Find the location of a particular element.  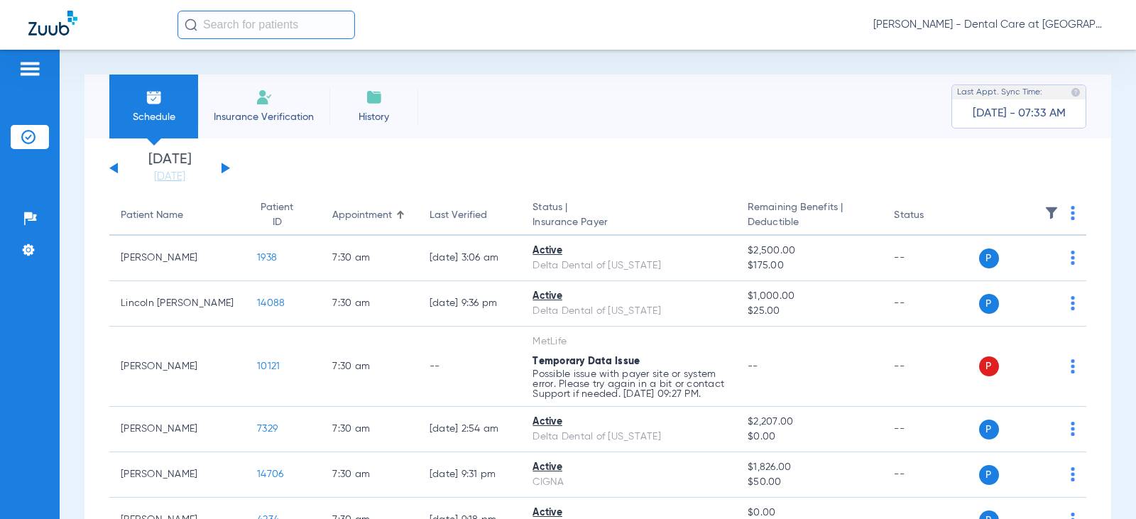

span: $25.00 is located at coordinates (809, 311).